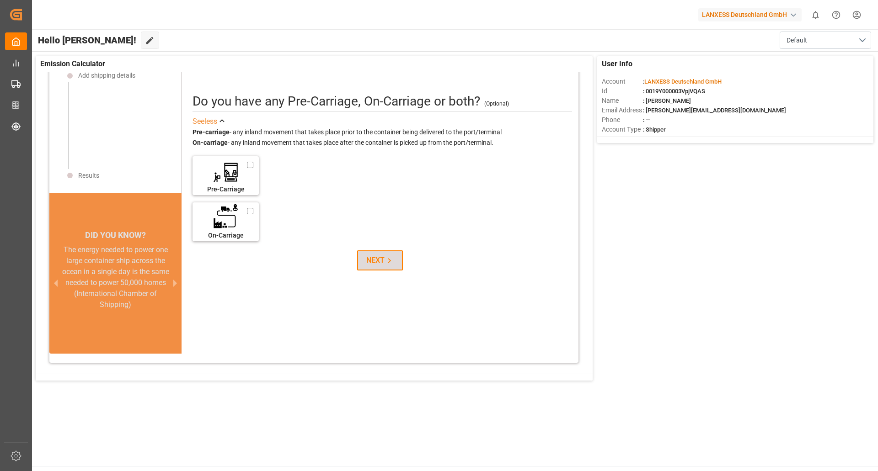  Describe the element at coordinates (380, 261) in the screenshot. I see `button: NEXT` at that location.